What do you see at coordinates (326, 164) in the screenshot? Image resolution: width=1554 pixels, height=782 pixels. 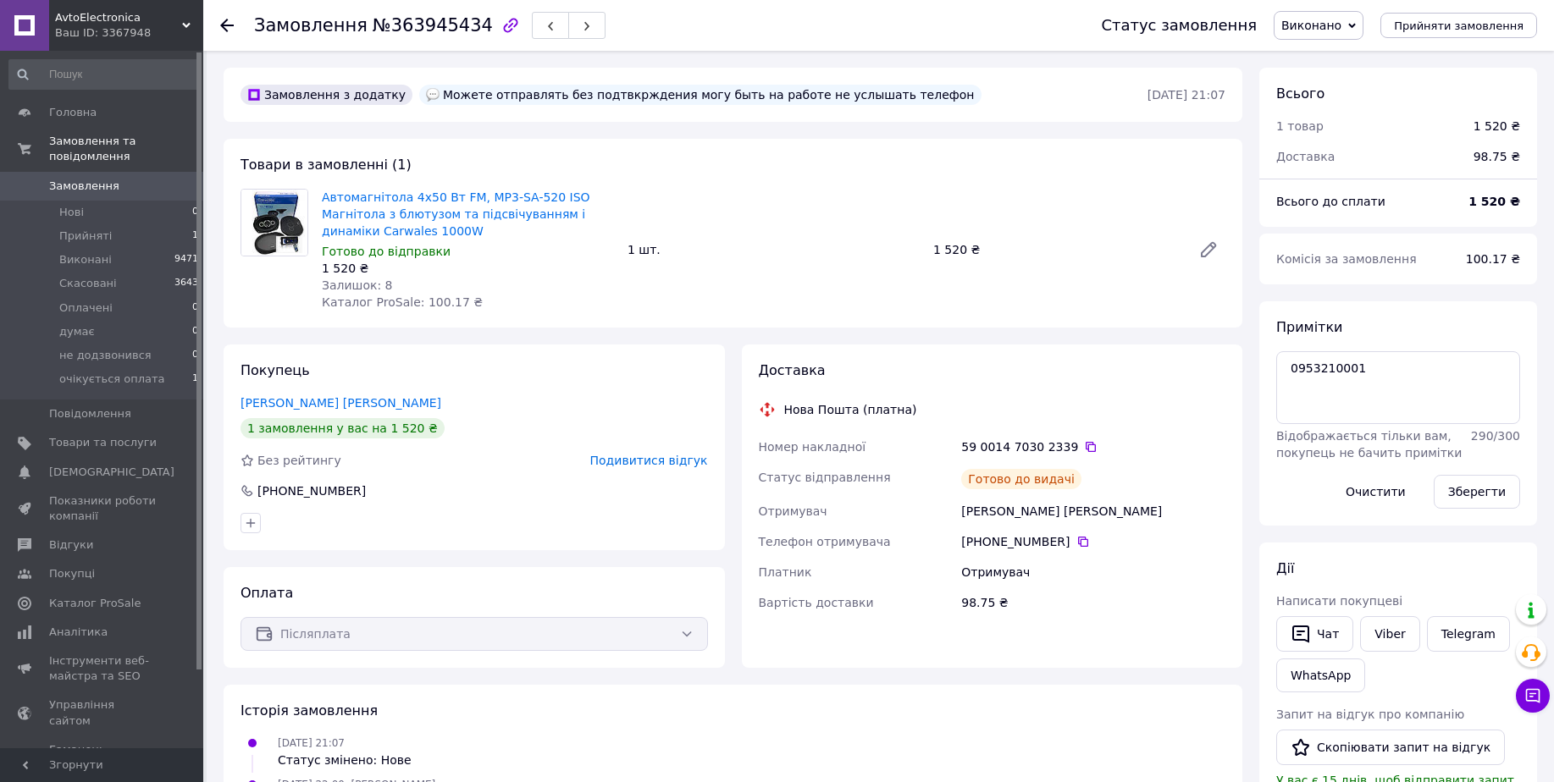 I see `span: Товари в замовленні (1)` at bounding box center [326, 164].